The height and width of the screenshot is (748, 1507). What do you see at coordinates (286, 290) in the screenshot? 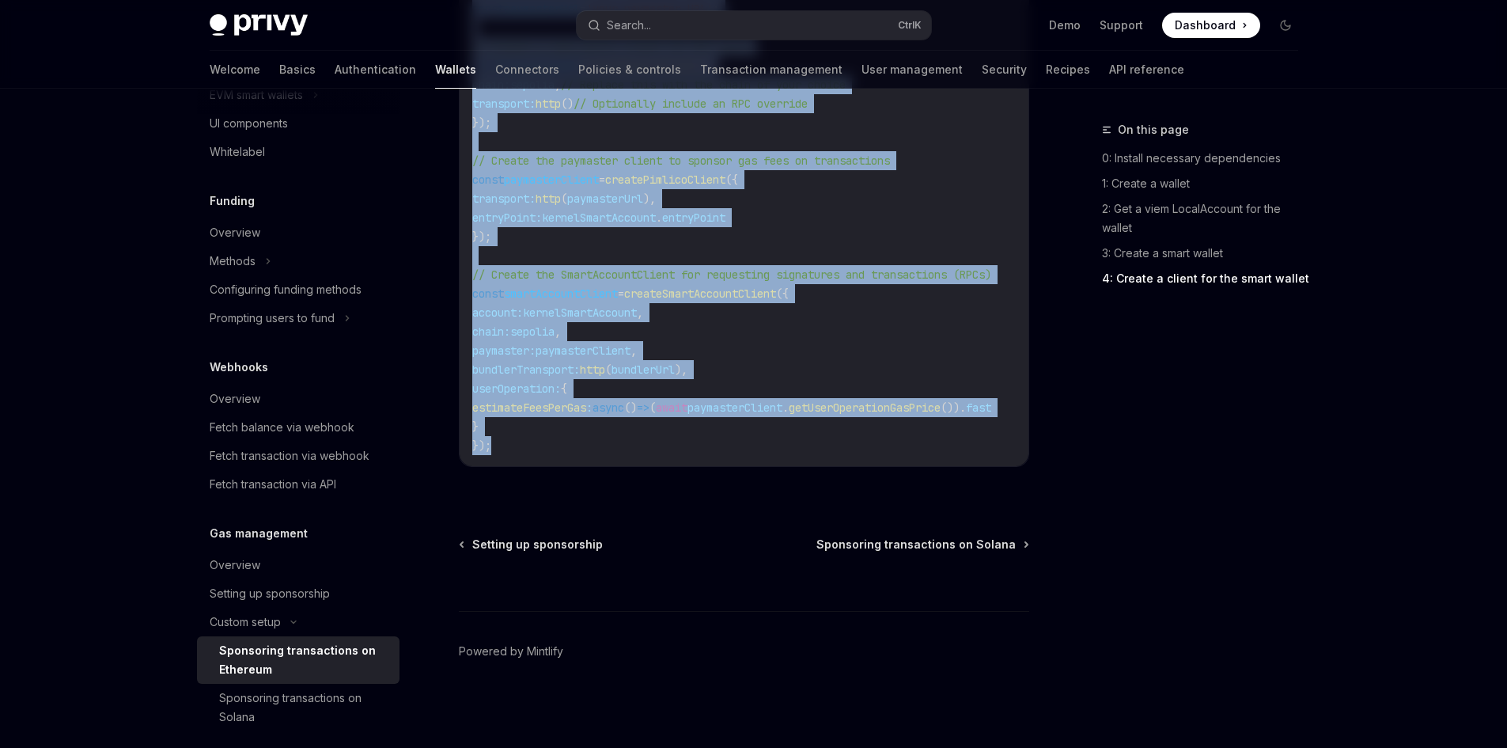
I see `div: Configuring funding methods` at bounding box center [286, 290].